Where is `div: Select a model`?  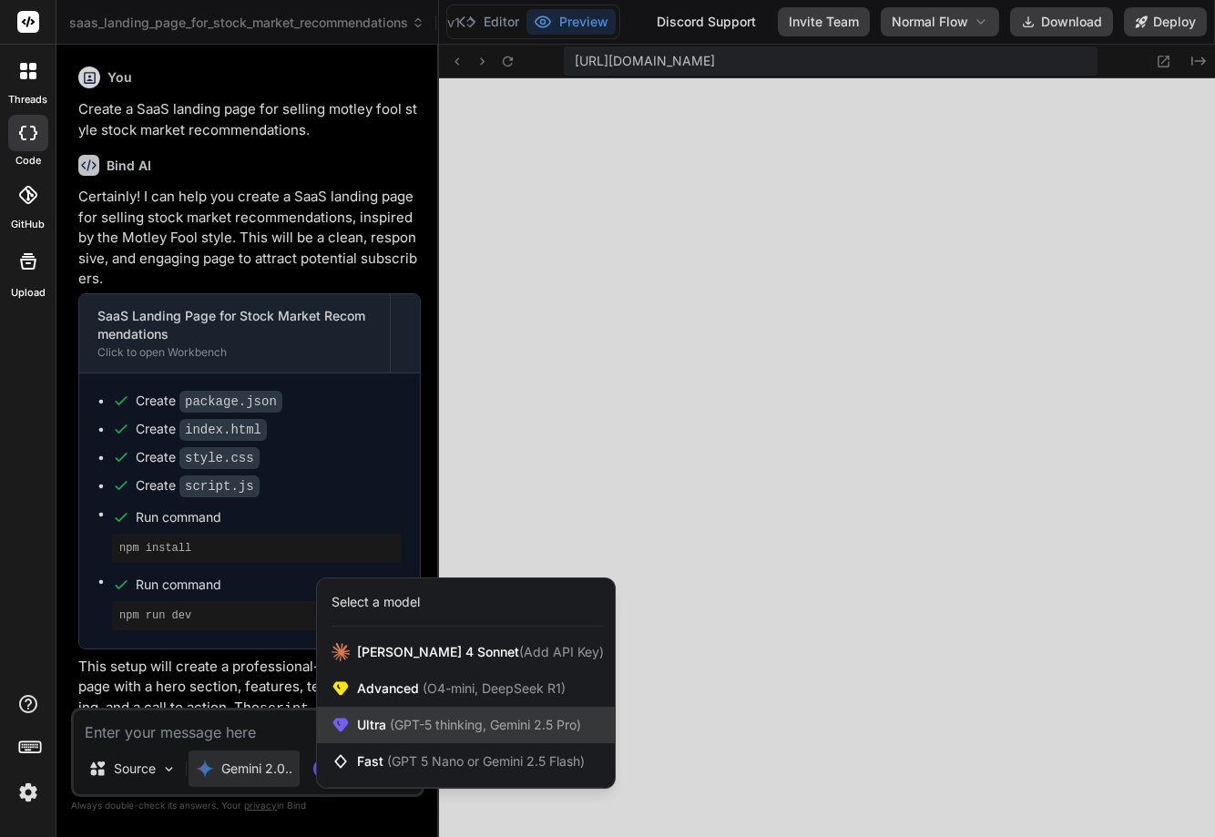 div: Select a model is located at coordinates (375, 602).